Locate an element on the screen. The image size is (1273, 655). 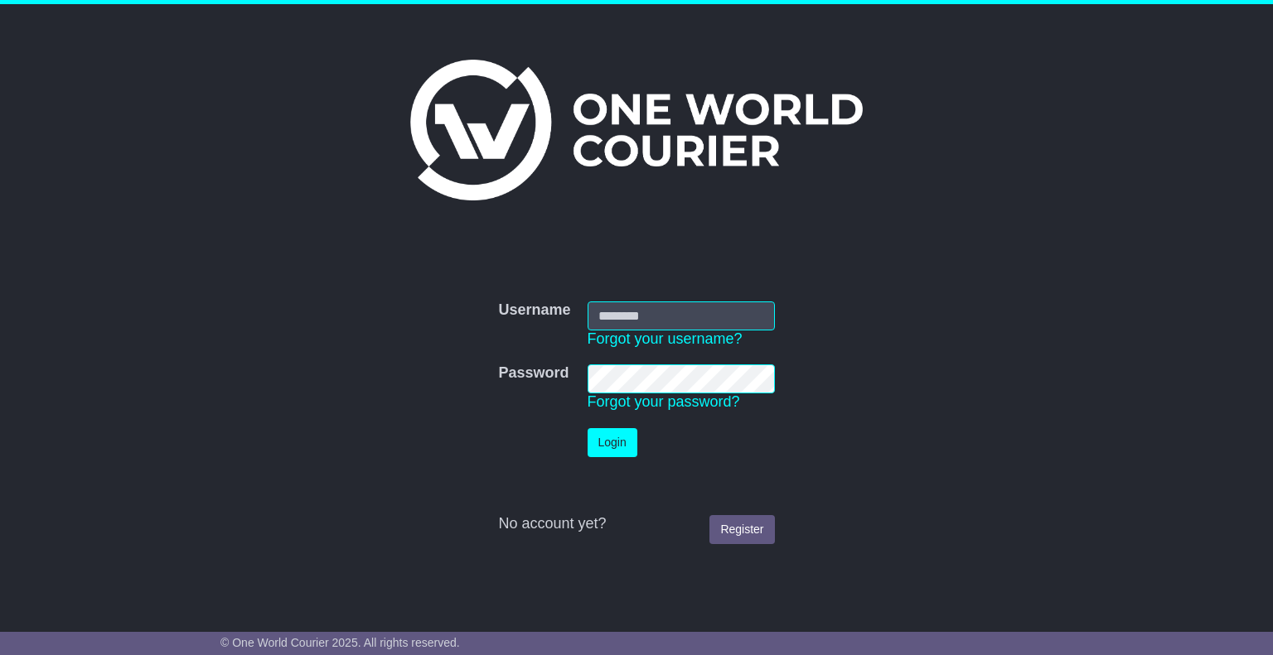
label: Password is located at coordinates (533, 374).